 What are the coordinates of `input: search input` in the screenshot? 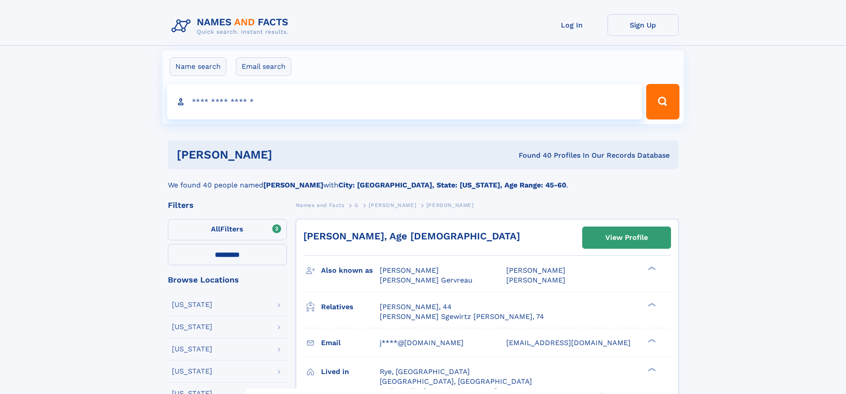 It's located at (405, 102).